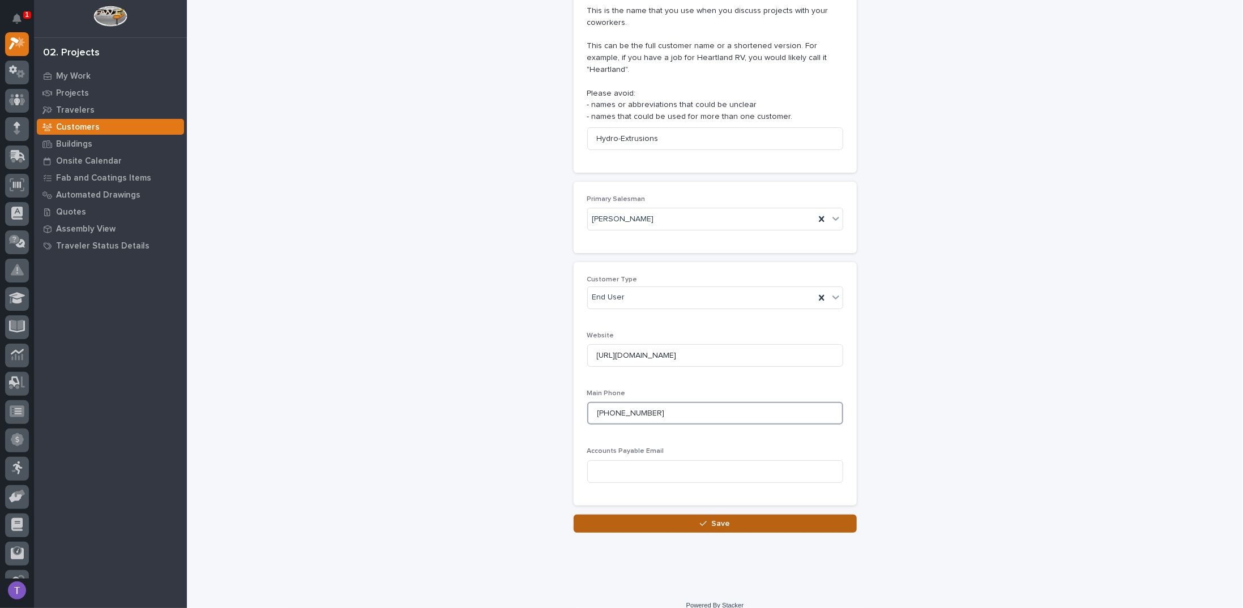 This screenshot has width=1243, height=608. I want to click on p: 1, so click(27, 15).